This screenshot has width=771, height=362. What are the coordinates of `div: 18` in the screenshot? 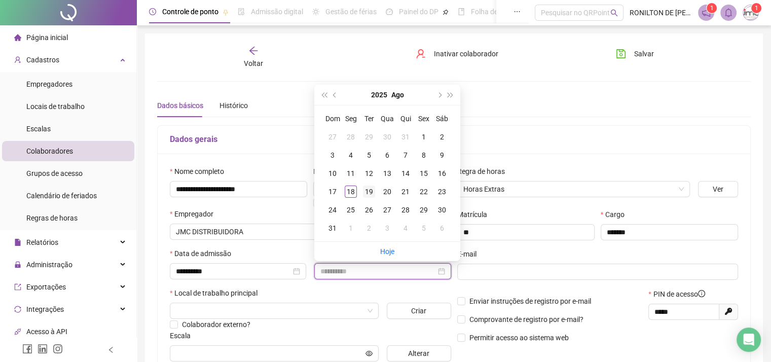 It's located at (351, 192).